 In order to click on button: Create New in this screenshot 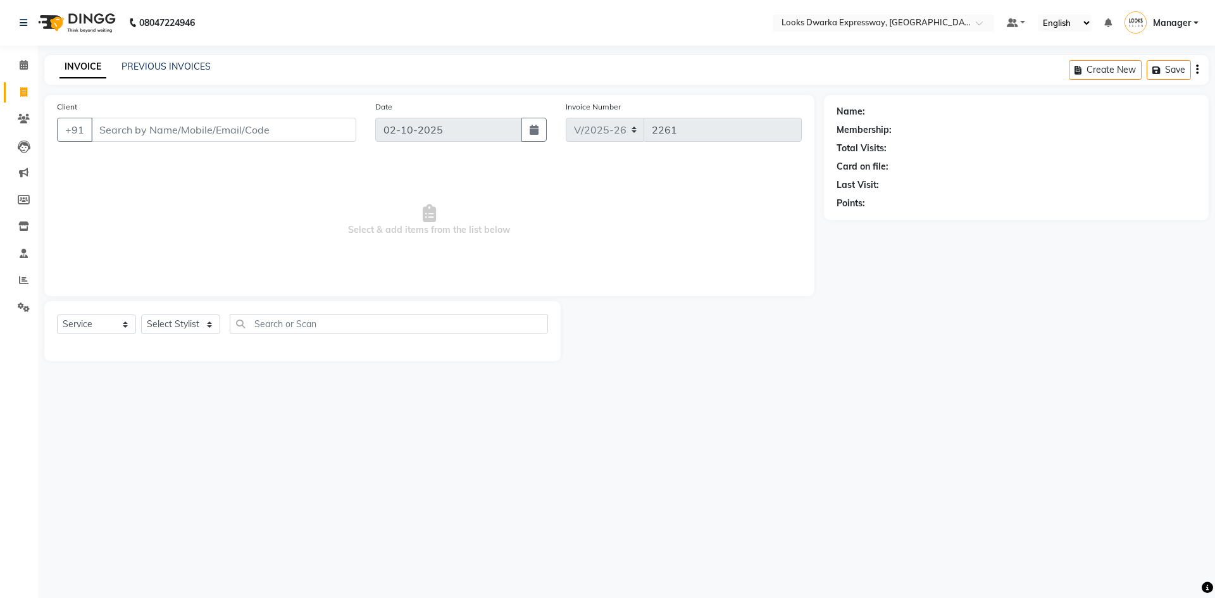, I will do `click(1105, 70)`.